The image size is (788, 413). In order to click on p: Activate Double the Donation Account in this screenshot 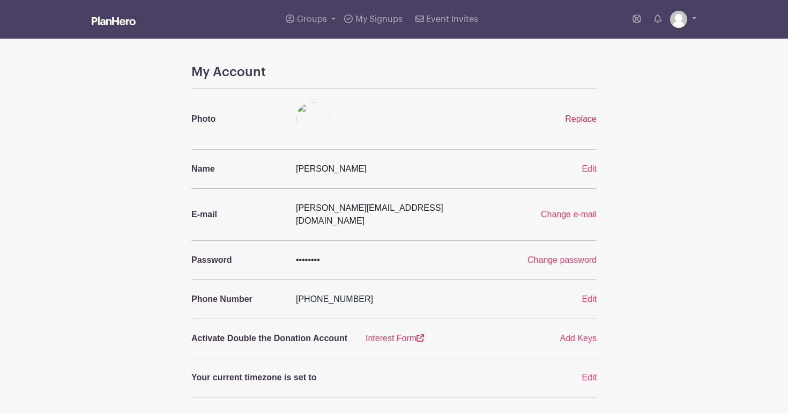, I will do `click(272, 338)`.